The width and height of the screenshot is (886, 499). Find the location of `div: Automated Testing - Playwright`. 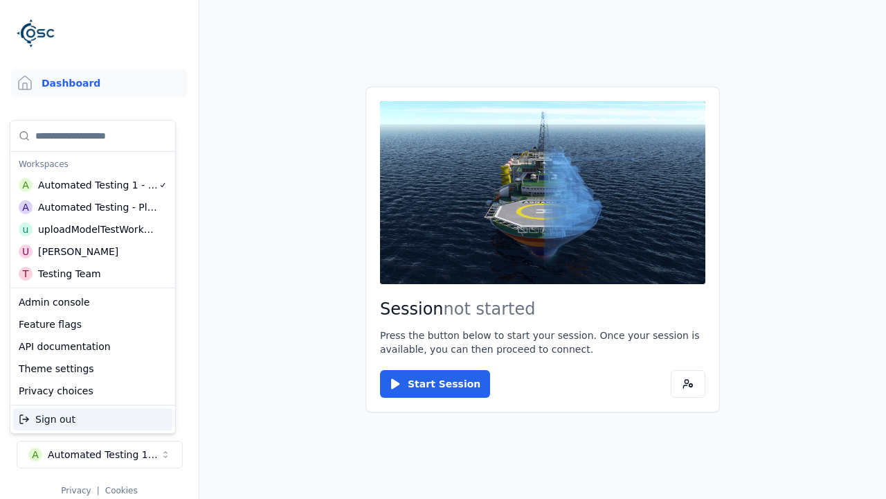

div: Automated Testing - Playwright is located at coordinates (98, 207).